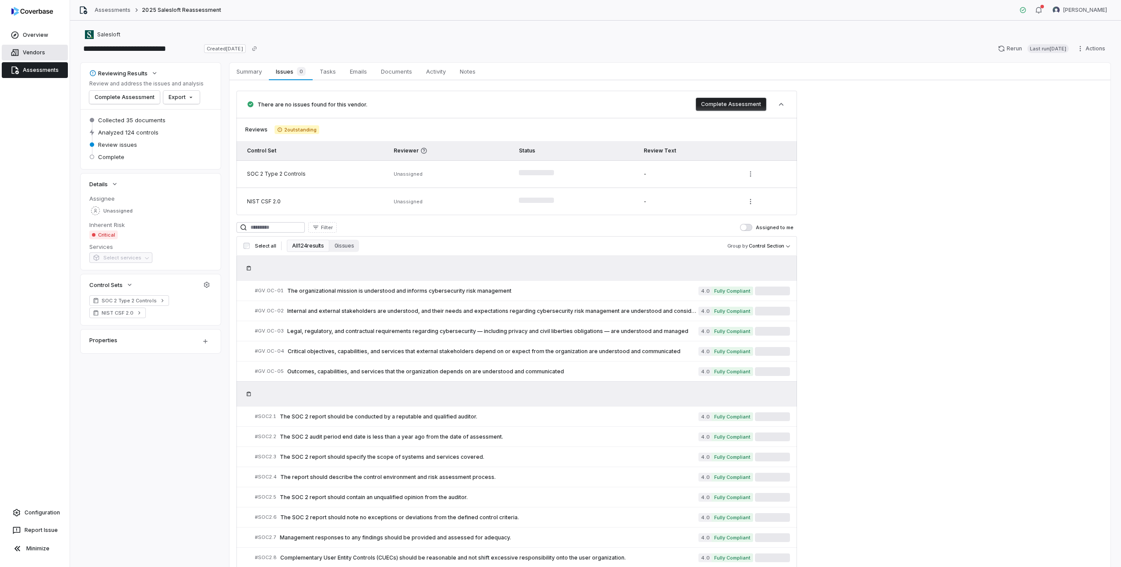  Describe the element at coordinates (35, 548) in the screenshot. I see `button: Minimize` at that location.